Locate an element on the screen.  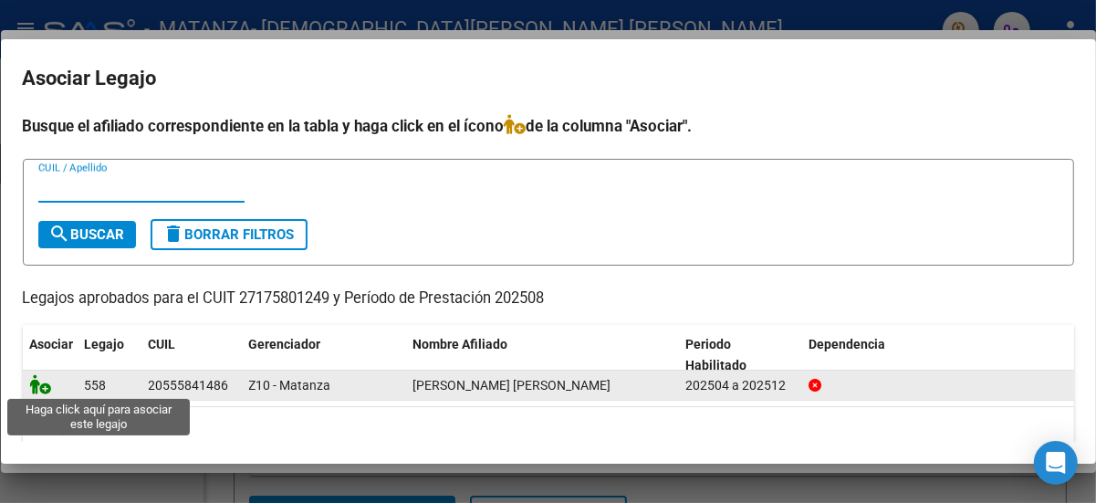
div: 20555841486 is located at coordinates (189, 385).